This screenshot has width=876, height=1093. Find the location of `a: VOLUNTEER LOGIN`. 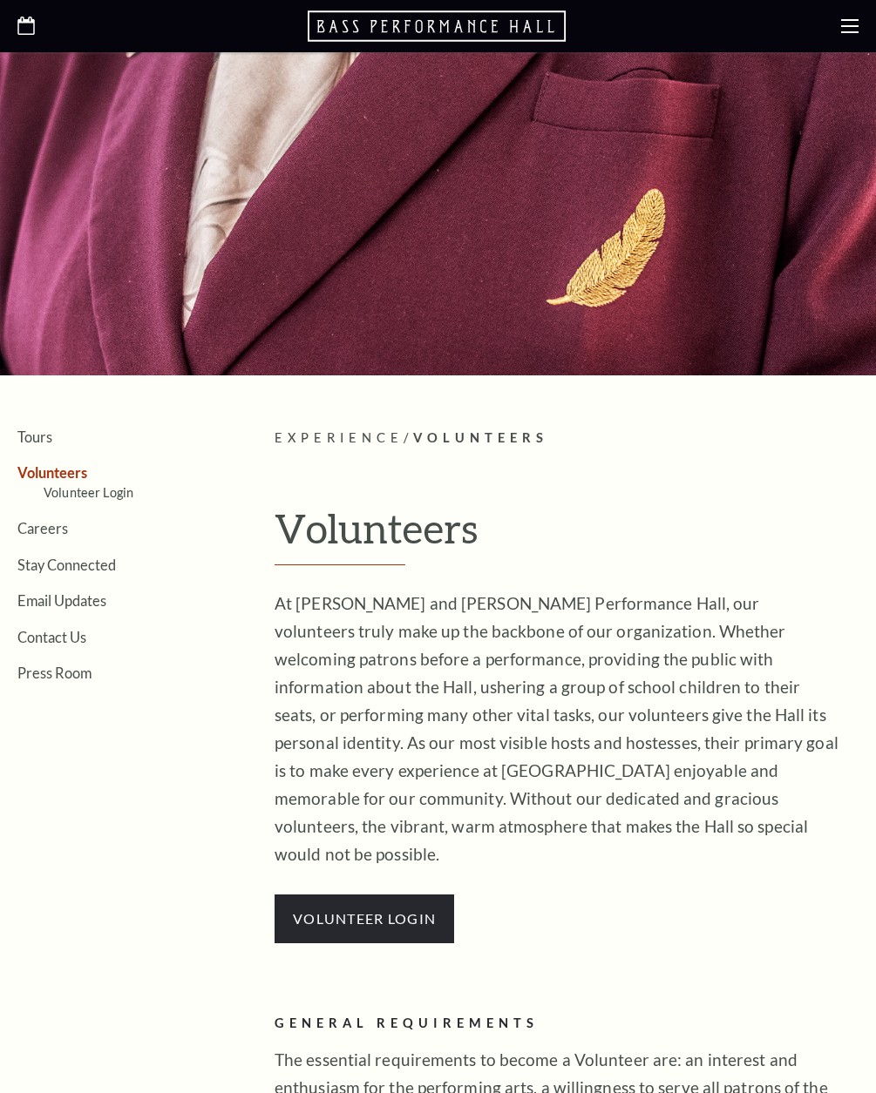

a: VOLUNTEER LOGIN is located at coordinates (364, 918).